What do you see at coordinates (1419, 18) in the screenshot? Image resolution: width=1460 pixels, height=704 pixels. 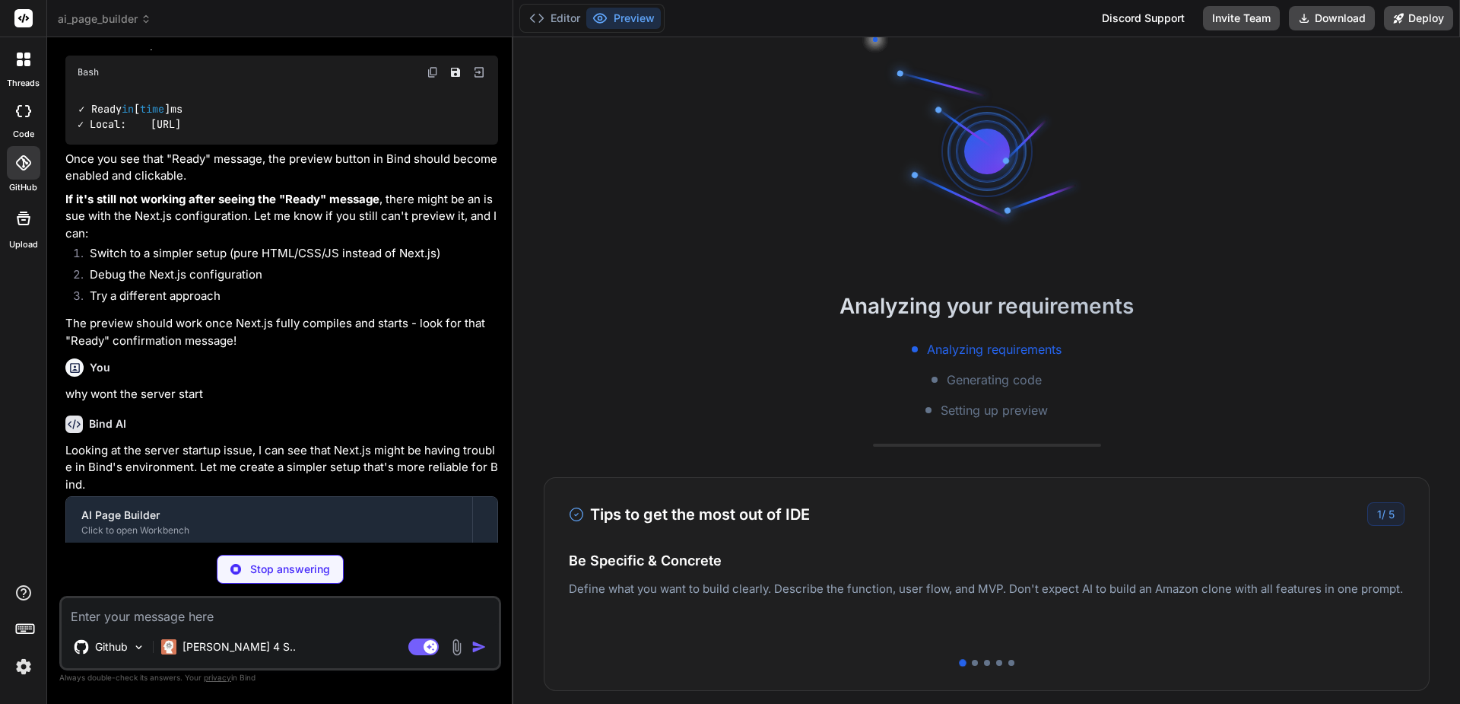 I see `button: Deploy` at bounding box center [1419, 18].